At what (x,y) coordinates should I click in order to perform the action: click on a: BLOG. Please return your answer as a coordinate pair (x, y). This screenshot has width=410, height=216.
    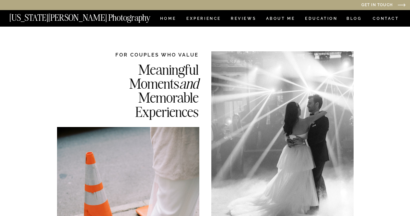
    Looking at the image, I should click on (354, 19).